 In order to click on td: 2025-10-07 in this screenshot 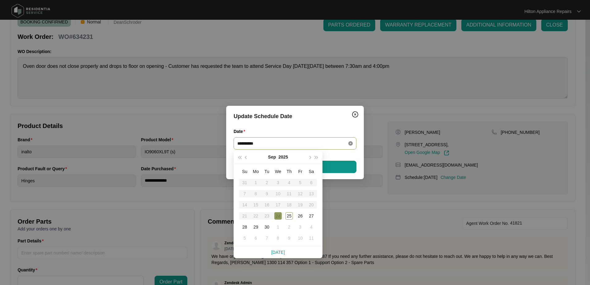, I will do `click(267, 238)`.